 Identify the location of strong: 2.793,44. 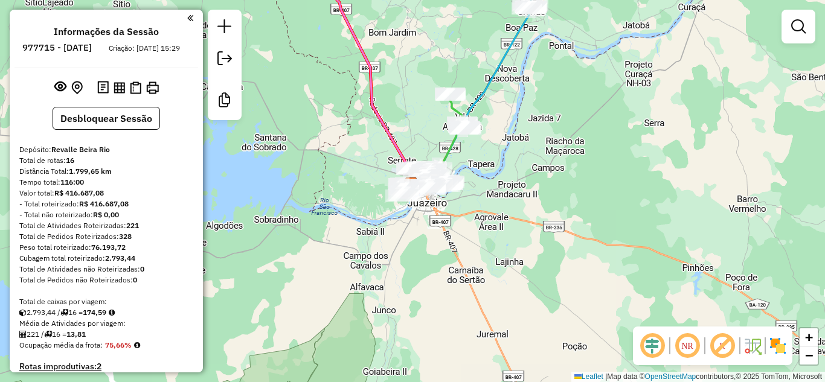
(120, 258).